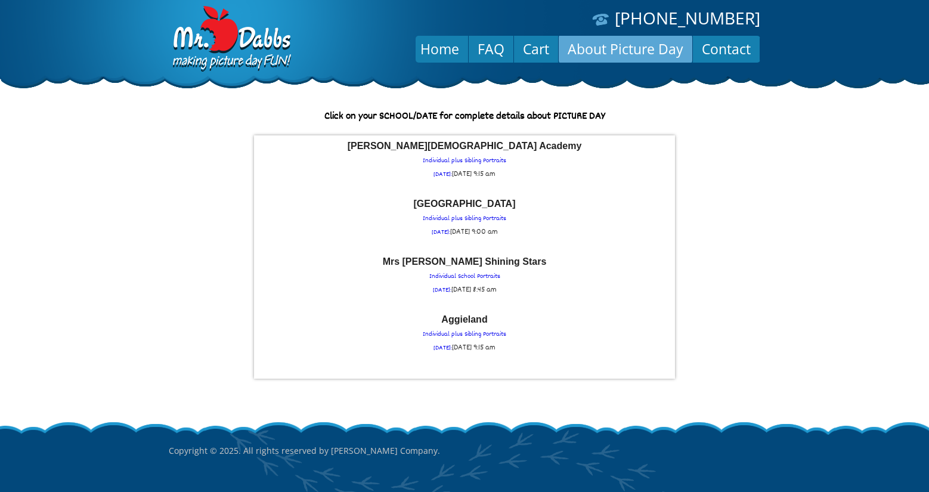 Image resolution: width=929 pixels, height=492 pixels. What do you see at coordinates (491, 49) in the screenshot?
I see `a: FAQ` at bounding box center [491, 49].